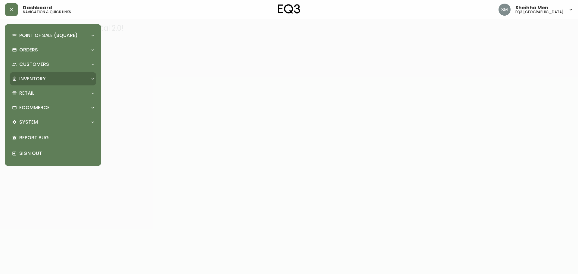 The height and width of the screenshot is (274, 578). Describe the element at coordinates (37, 8) in the screenshot. I see `span: Dashboard` at that location.